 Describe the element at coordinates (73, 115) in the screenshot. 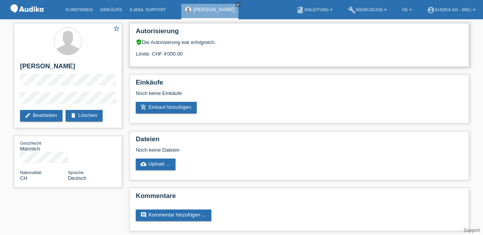

I see `i: delete` at that location.